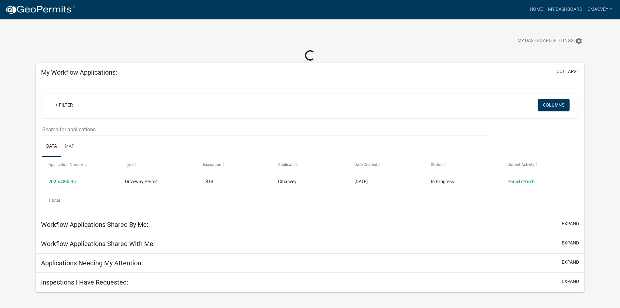 The width and height of the screenshot is (620, 308). I want to click on a: My Dashboard, so click(565, 9).